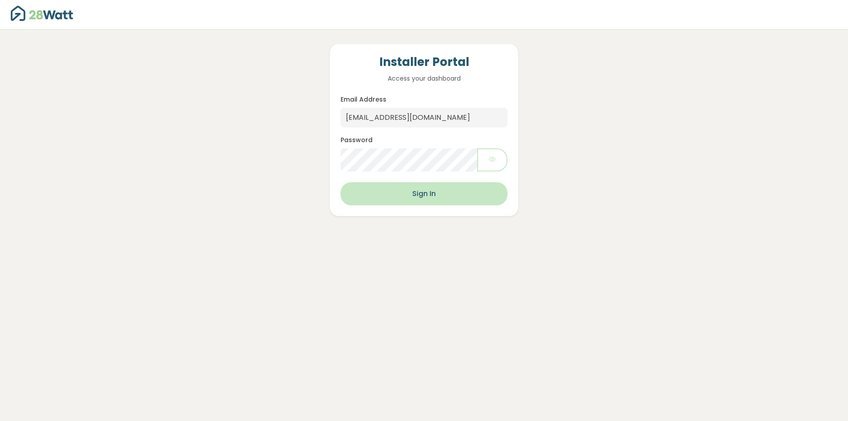 This screenshot has width=848, height=421. I want to click on h4: Installer Portal, so click(424, 62).